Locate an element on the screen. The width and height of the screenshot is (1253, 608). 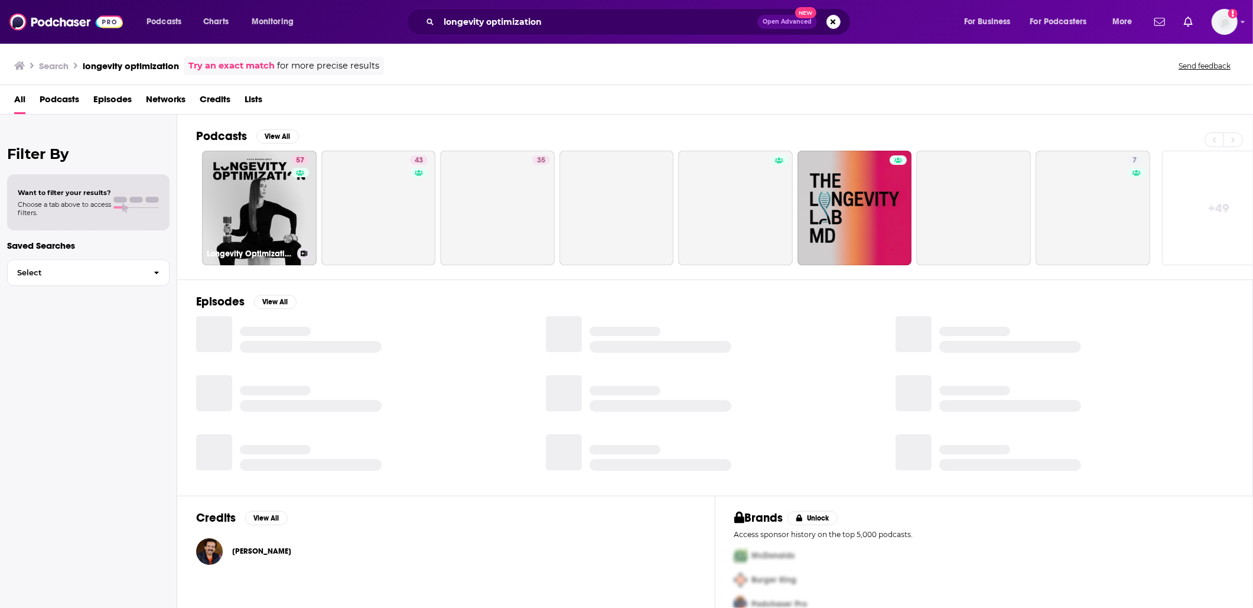
span: More is located at coordinates (1122, 22).